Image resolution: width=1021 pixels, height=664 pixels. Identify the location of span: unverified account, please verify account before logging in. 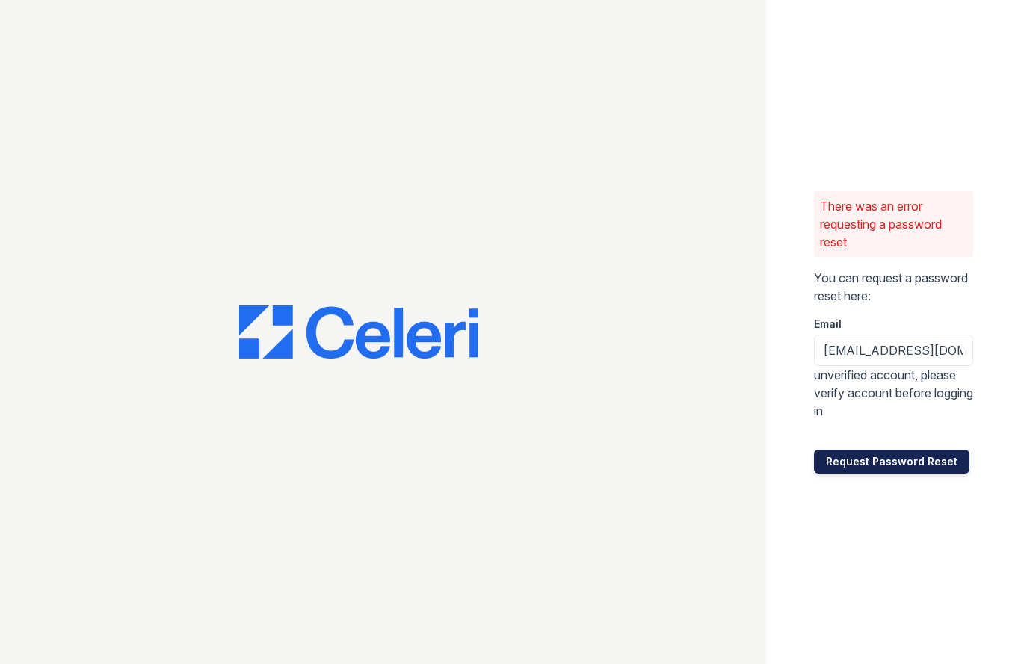
(893, 393).